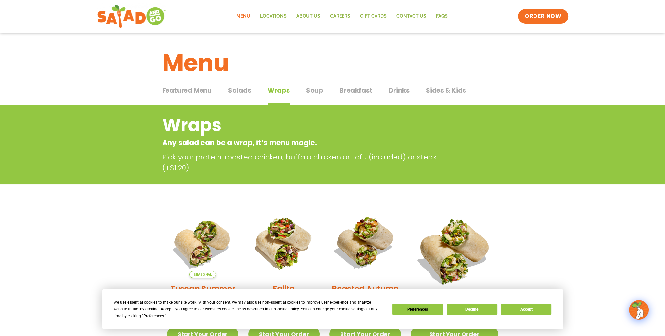 The height and width of the screenshot is (336, 665). I want to click on span: Sides & Kids, so click(446, 90).